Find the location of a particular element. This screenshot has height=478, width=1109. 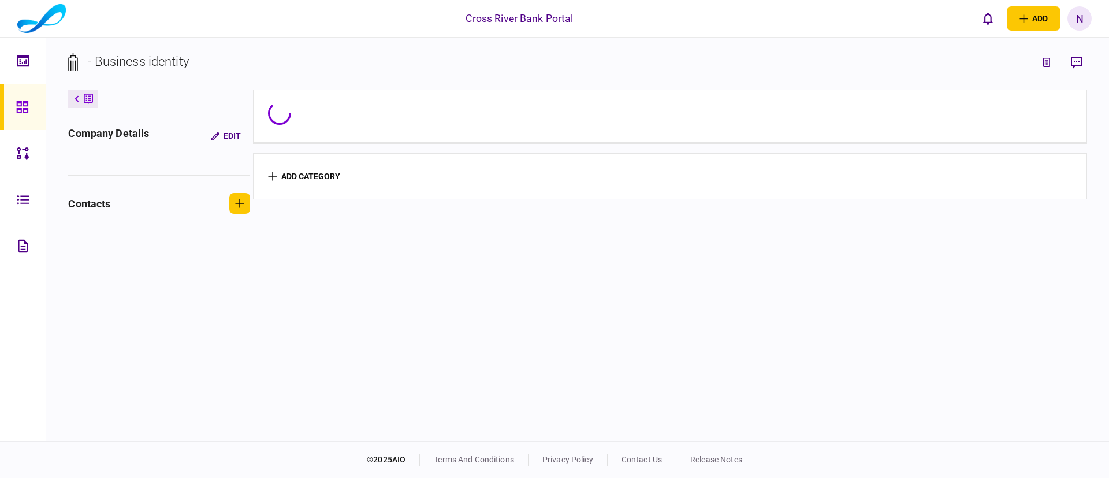

div: Cross River Bank Portal is located at coordinates (519, 18).